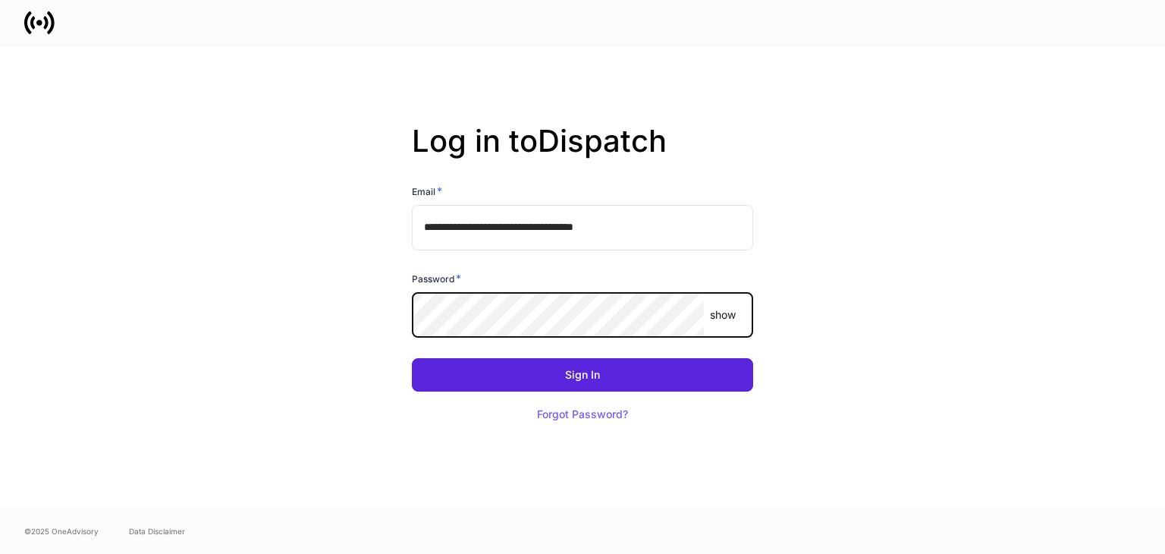 This screenshot has width=1165, height=554. Describe the element at coordinates (583, 375) in the screenshot. I see `div: Sign In` at that location.